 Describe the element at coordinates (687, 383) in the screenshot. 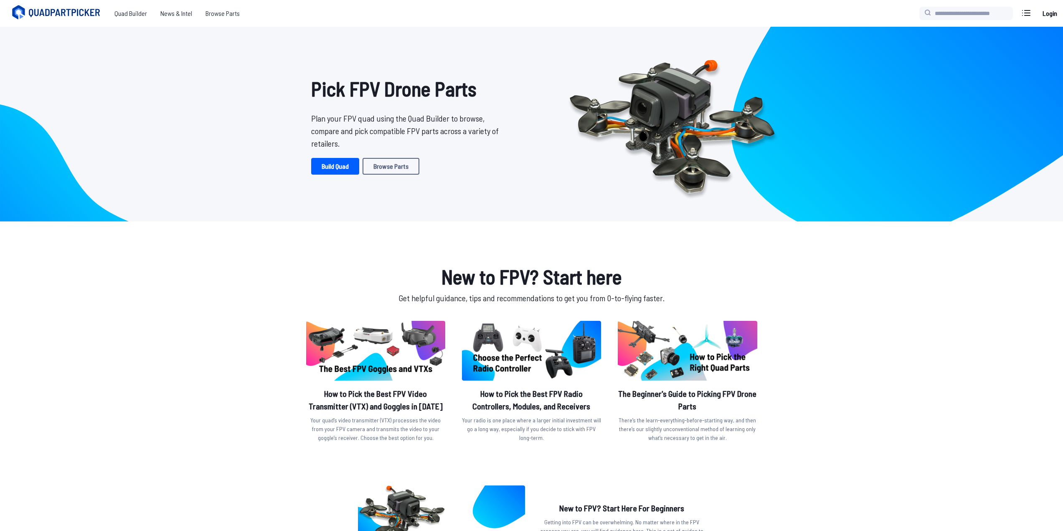

I see `a: image of postThe Beginner's Guide to Picking FPV Drone PartsThere’s the learn-everything-before-s...` at that location.